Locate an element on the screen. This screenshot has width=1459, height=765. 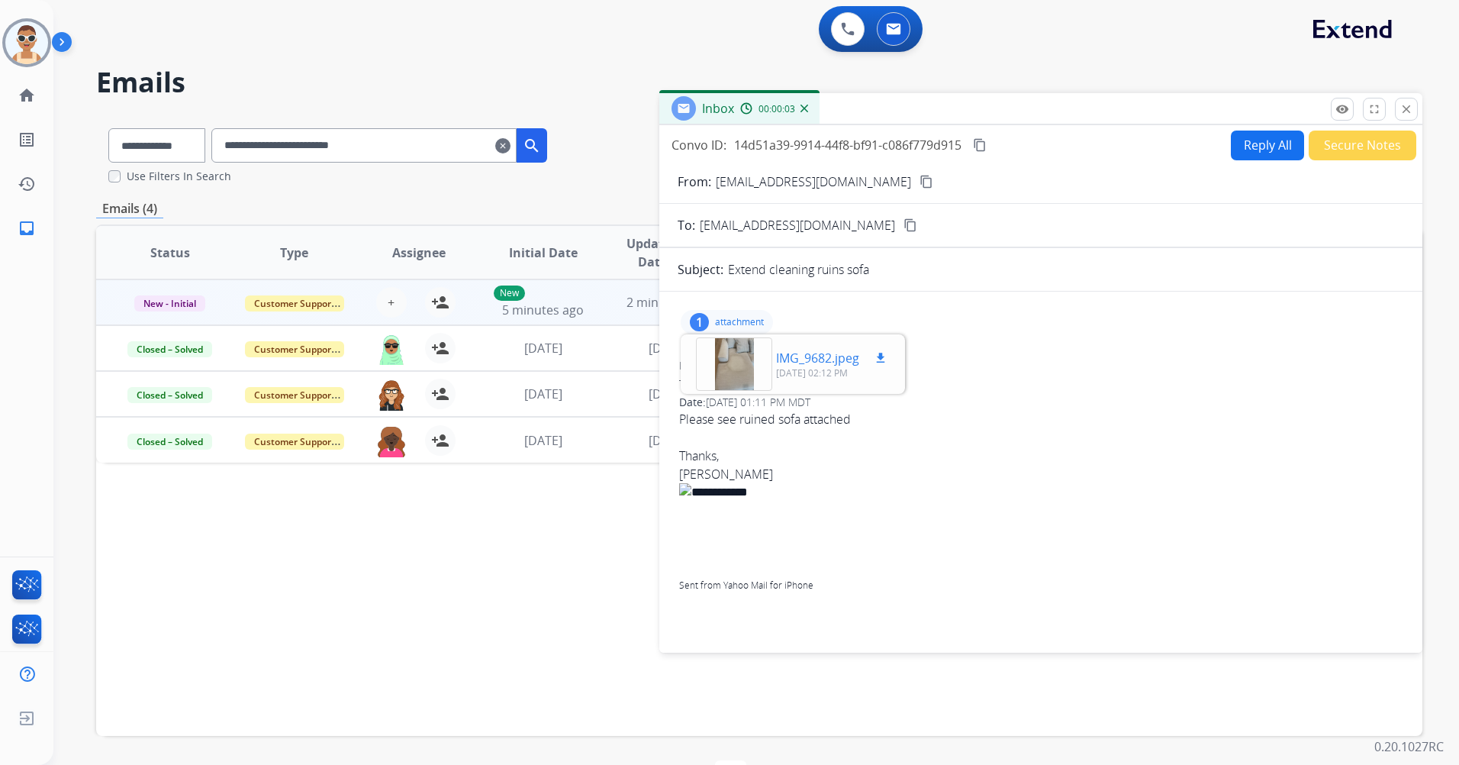
mat-icon: home is located at coordinates (27, 95).